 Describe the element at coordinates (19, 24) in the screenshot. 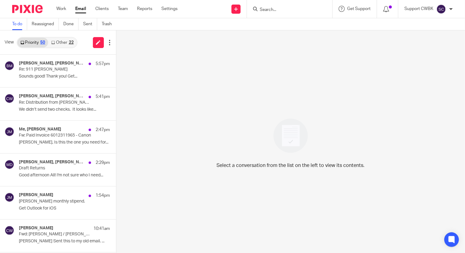

I see `a: To do` at that location.